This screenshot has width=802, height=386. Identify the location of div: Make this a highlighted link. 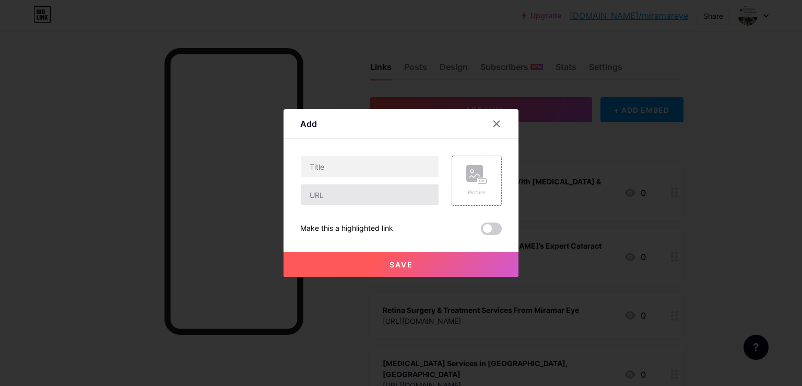
(347, 229).